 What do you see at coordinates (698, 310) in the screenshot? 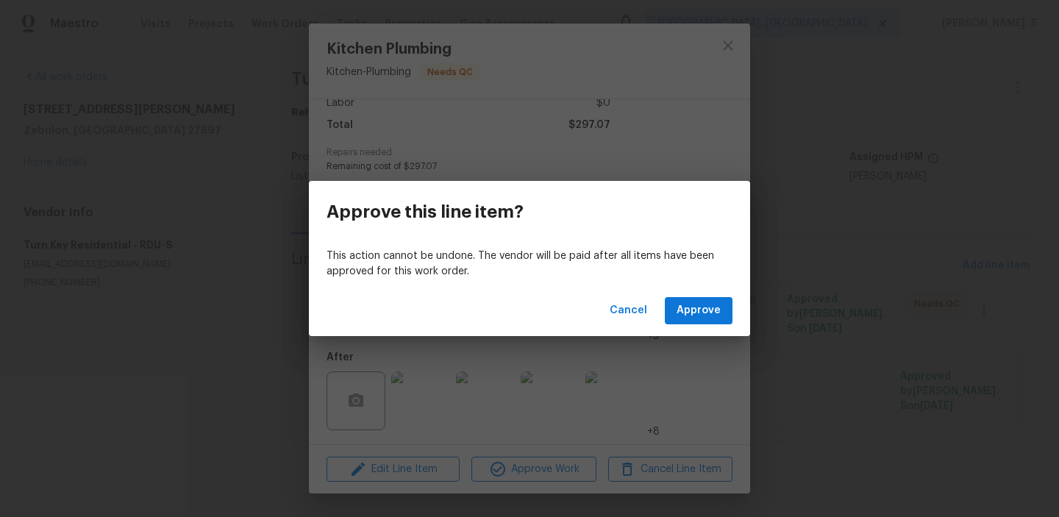
I see `span: Approve` at bounding box center [698, 310].